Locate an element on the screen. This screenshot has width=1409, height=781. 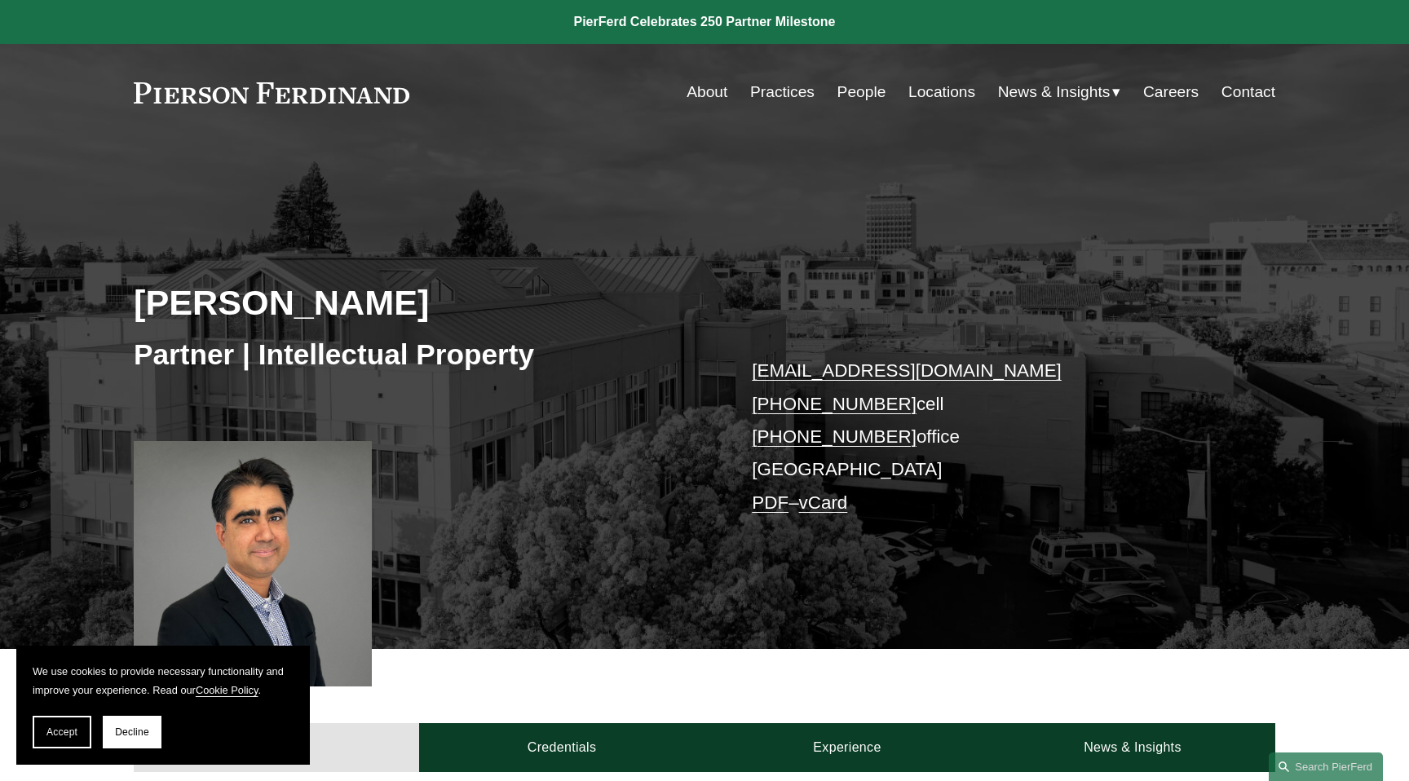
a: Search this site is located at coordinates (1325, 766).